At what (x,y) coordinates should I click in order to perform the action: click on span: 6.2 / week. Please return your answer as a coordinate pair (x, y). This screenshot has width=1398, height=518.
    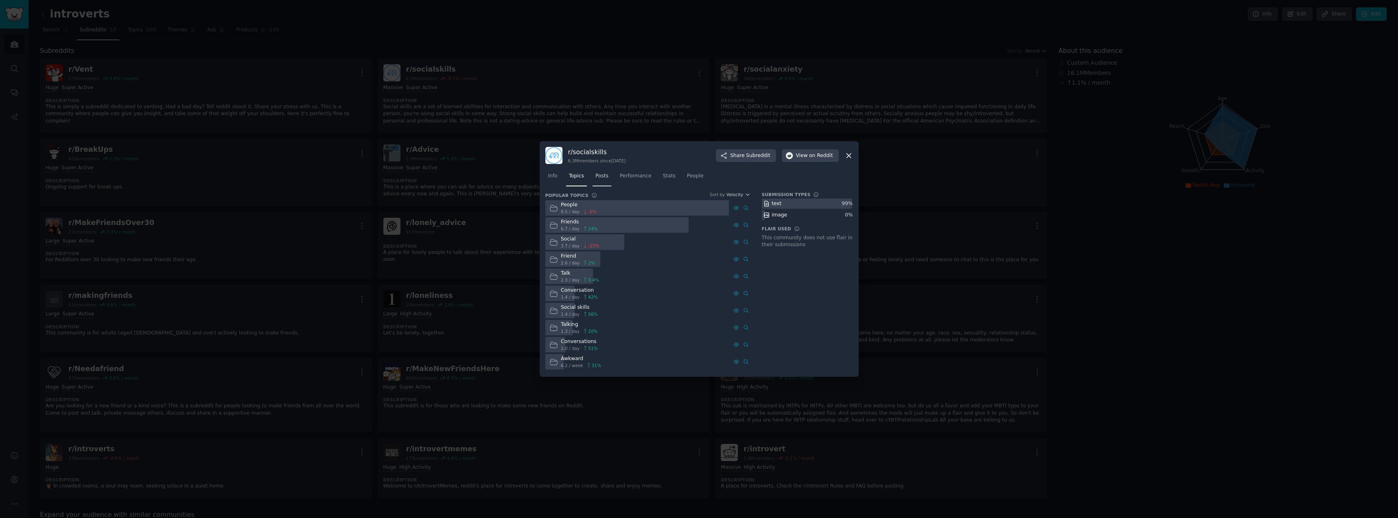
    Looking at the image, I should click on (572, 365).